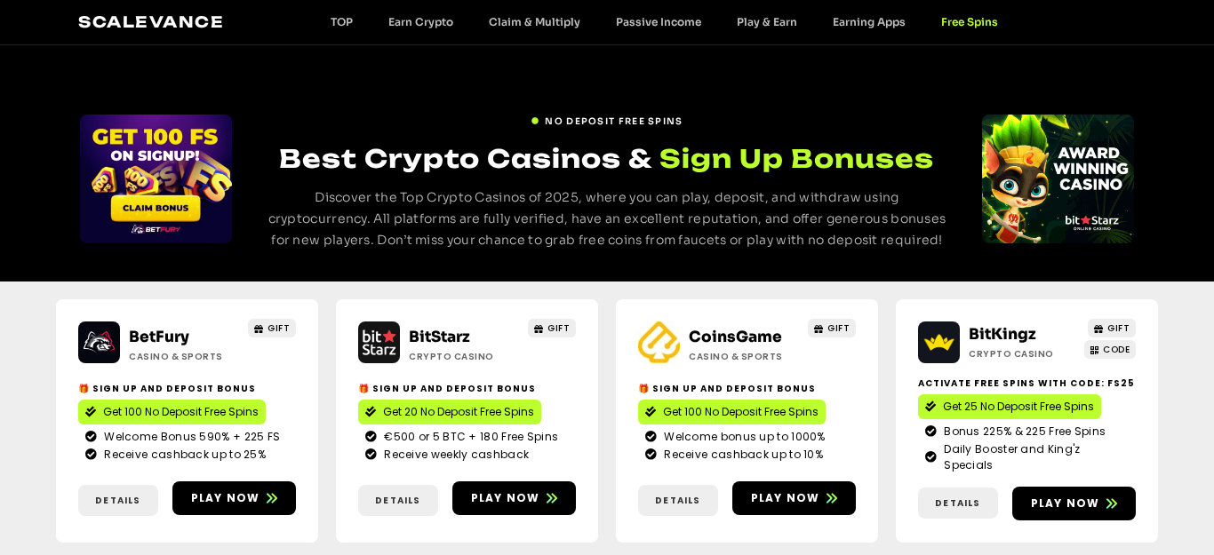  Describe the element at coordinates (1022, 432) in the screenshot. I see `span: Bonus 225% & 225 Free Spins` at that location.